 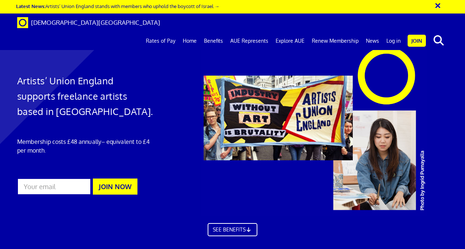 I want to click on a: Join, so click(x=416, y=41).